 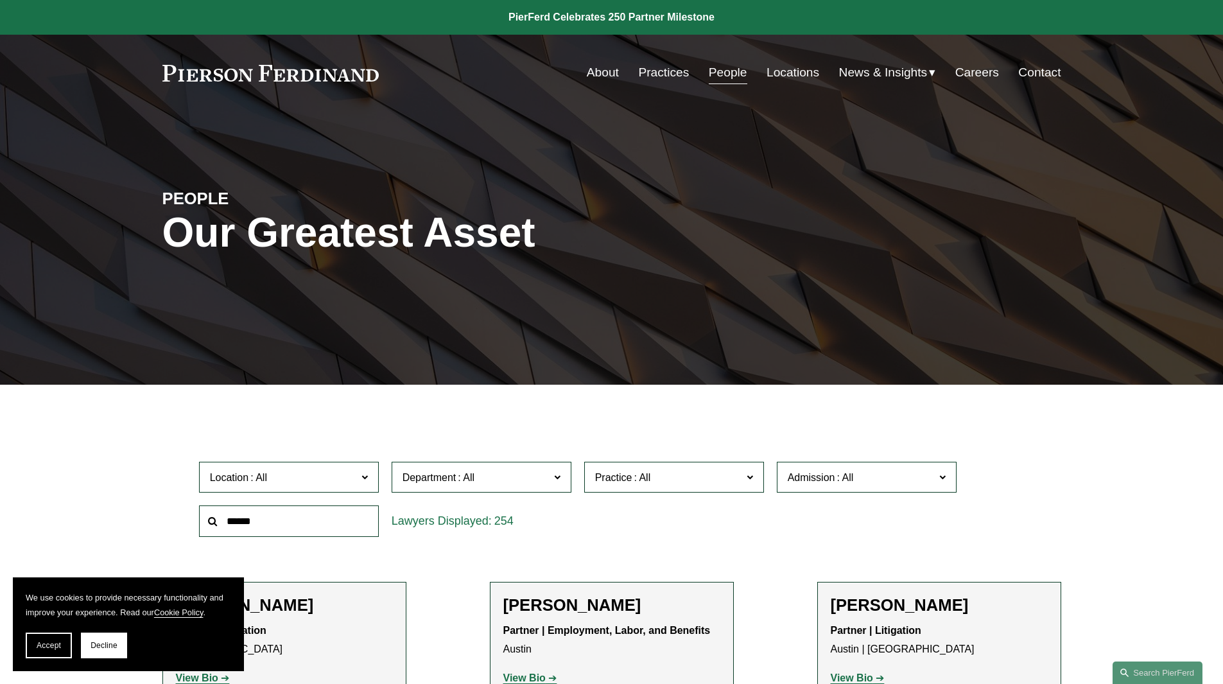 I want to click on p: Austin, so click(x=612, y=640).